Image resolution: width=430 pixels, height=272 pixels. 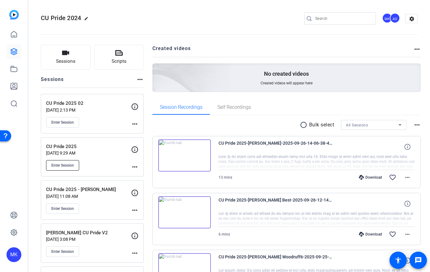 What do you see at coordinates (61, 18) in the screenshot?
I see `span: CU Pride 2024` at bounding box center [61, 18].